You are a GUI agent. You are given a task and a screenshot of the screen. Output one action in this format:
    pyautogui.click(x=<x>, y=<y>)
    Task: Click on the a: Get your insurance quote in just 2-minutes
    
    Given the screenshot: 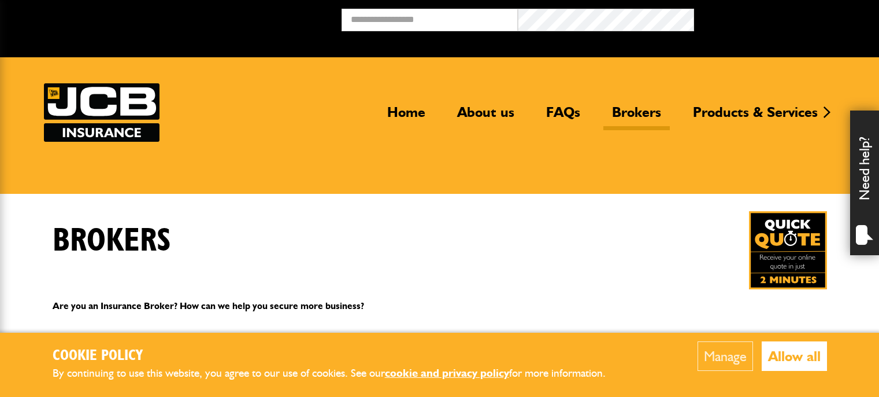 What is the action you would take?
    pyautogui.click(x=788, y=250)
    